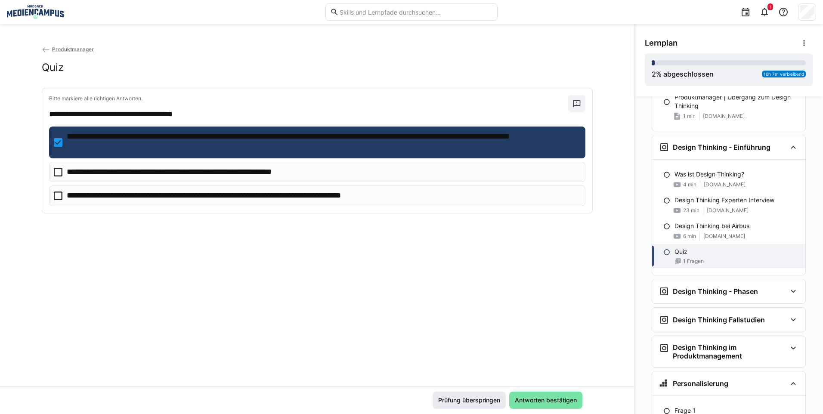 The image size is (823, 414). What do you see at coordinates (546, 401) in the screenshot?
I see `span: Antworten bestätigen` at bounding box center [546, 401].